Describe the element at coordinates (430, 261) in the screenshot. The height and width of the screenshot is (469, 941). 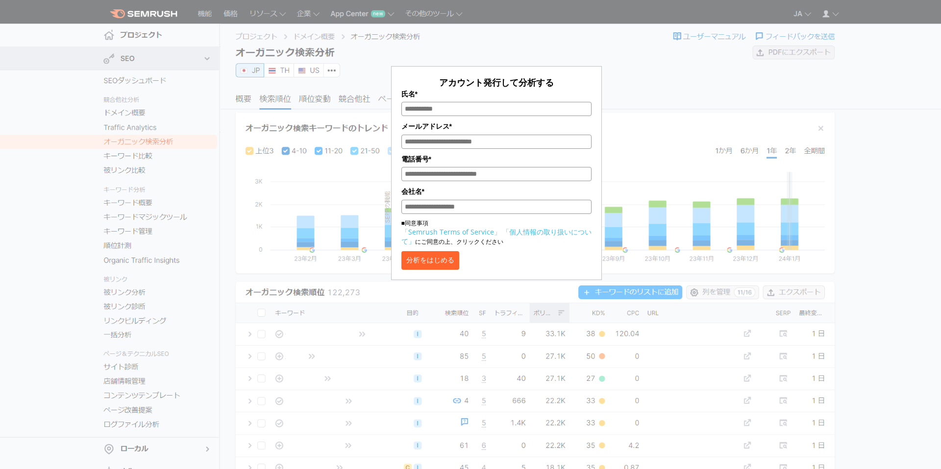
I see `button: 分析をはじめる` at that location.